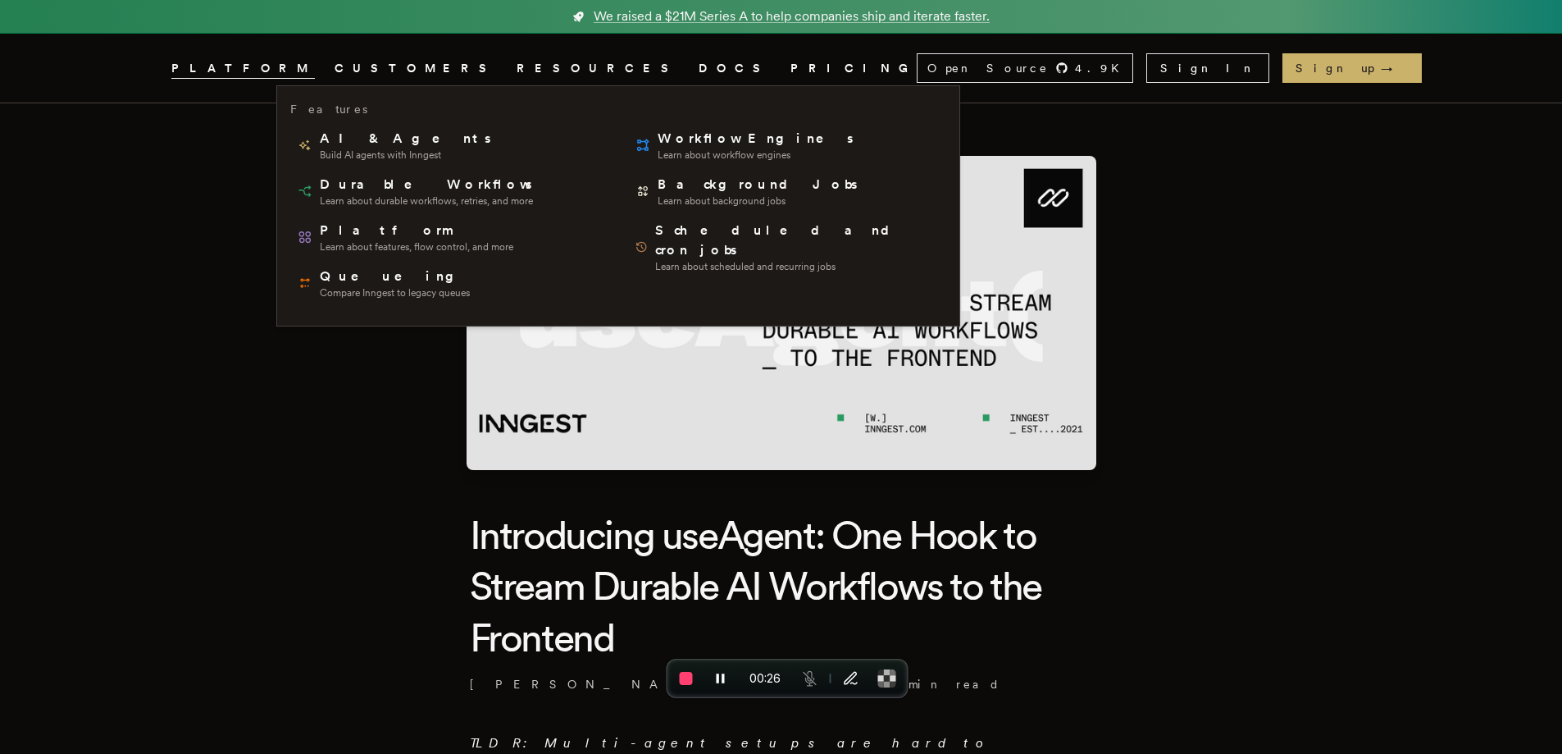 The width and height of the screenshot is (1562, 754). What do you see at coordinates (417, 247) in the screenshot?
I see `span: Learn about features, flow control, and more` at bounding box center [417, 247].